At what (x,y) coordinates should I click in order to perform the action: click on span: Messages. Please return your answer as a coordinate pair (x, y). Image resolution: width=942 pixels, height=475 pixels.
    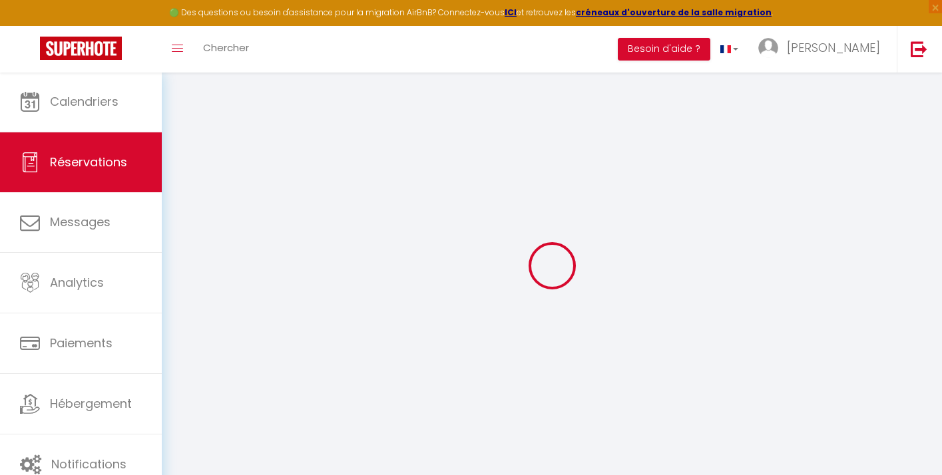
    Looking at the image, I should click on (80, 222).